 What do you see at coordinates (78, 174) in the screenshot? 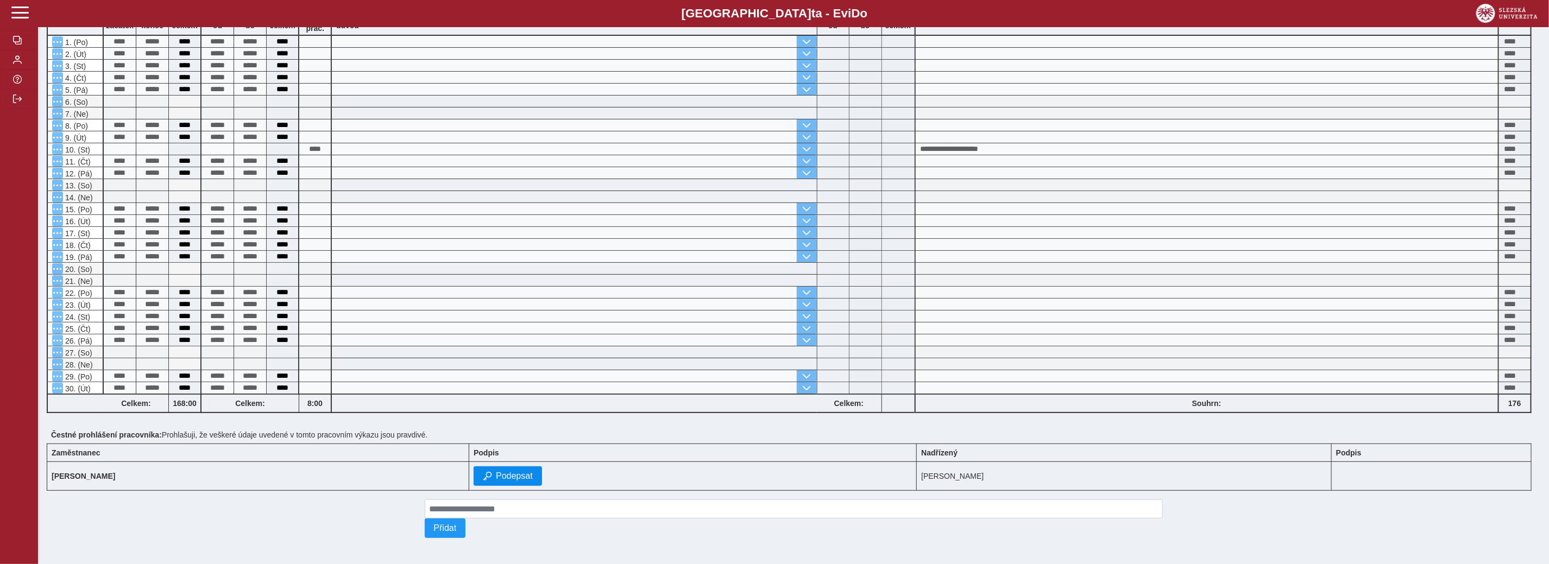
I see `span: 12. (Pá)` at bounding box center [78, 174].